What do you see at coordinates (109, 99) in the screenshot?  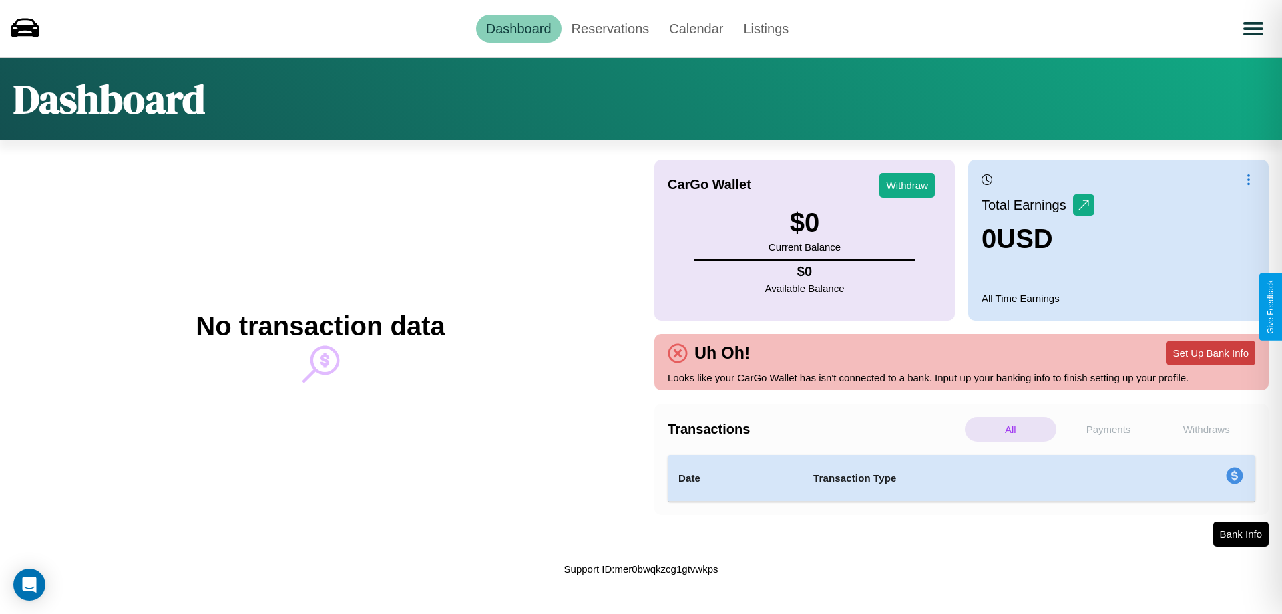 I see `h1: Dashboard` at bounding box center [109, 99].